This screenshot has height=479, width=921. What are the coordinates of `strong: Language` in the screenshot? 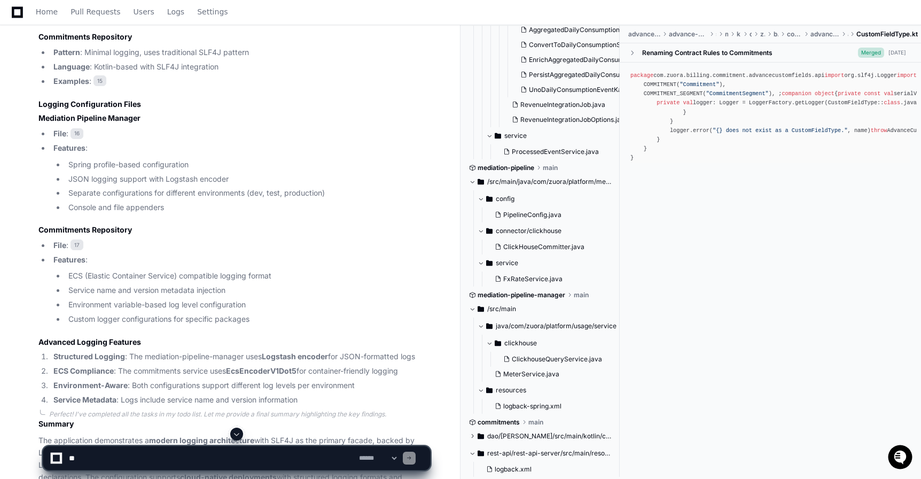 It's located at (72, 66).